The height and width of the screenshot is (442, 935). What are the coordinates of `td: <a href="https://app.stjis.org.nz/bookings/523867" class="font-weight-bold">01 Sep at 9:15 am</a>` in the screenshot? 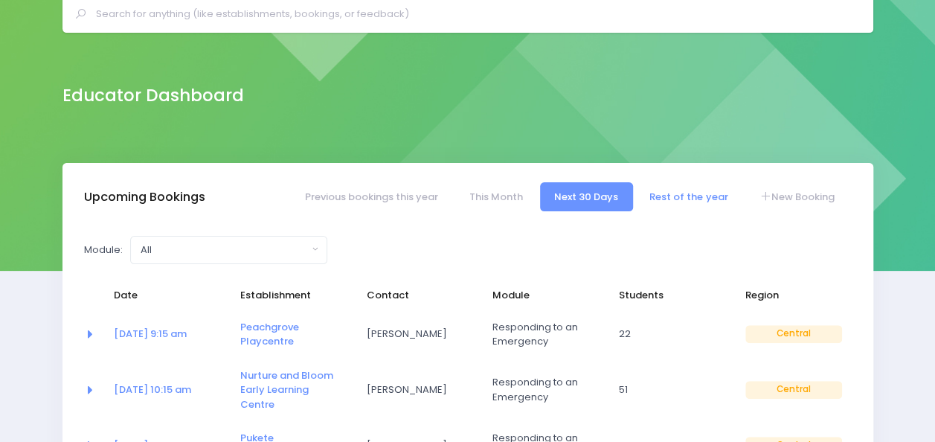 It's located at (167, 334).